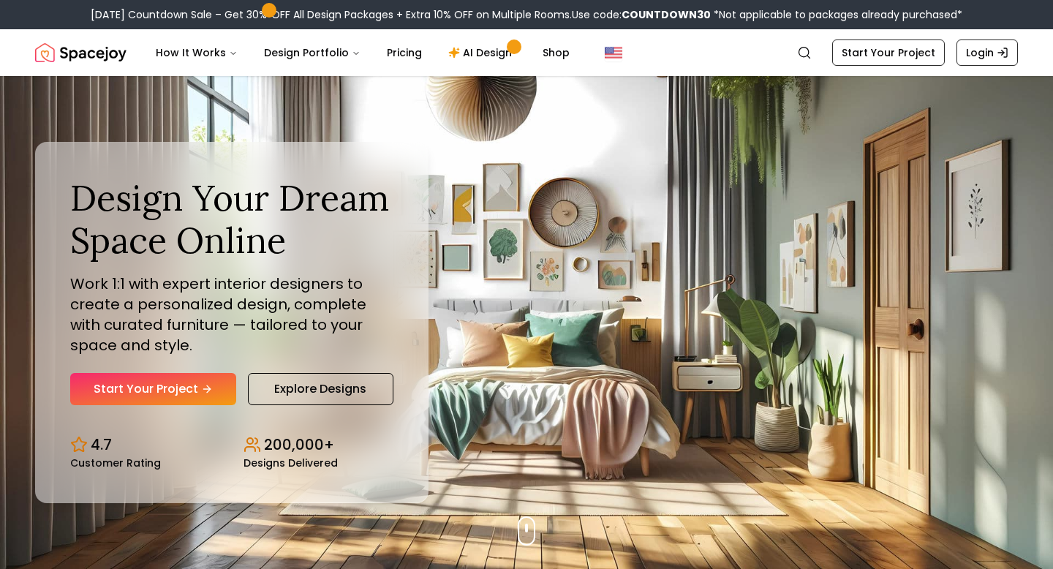  What do you see at coordinates (232, 314) in the screenshot?
I see `p: Work 1:1 with expert interior designers to create a personalized design, complete with curated fu...` at bounding box center [232, 314].